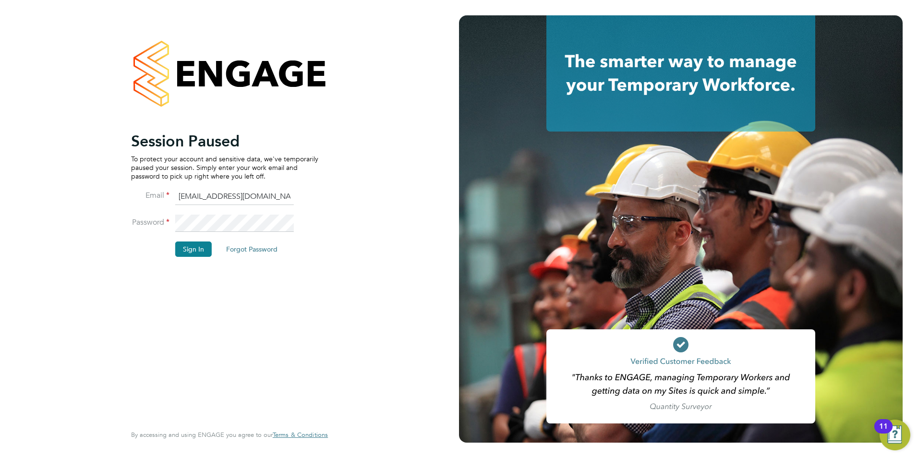 This screenshot has height=458, width=918. Describe the element at coordinates (225, 167) in the screenshot. I see `p: To protect your account and sensitive data, we've temporarily paused your session. Simply enter y...` at that location.